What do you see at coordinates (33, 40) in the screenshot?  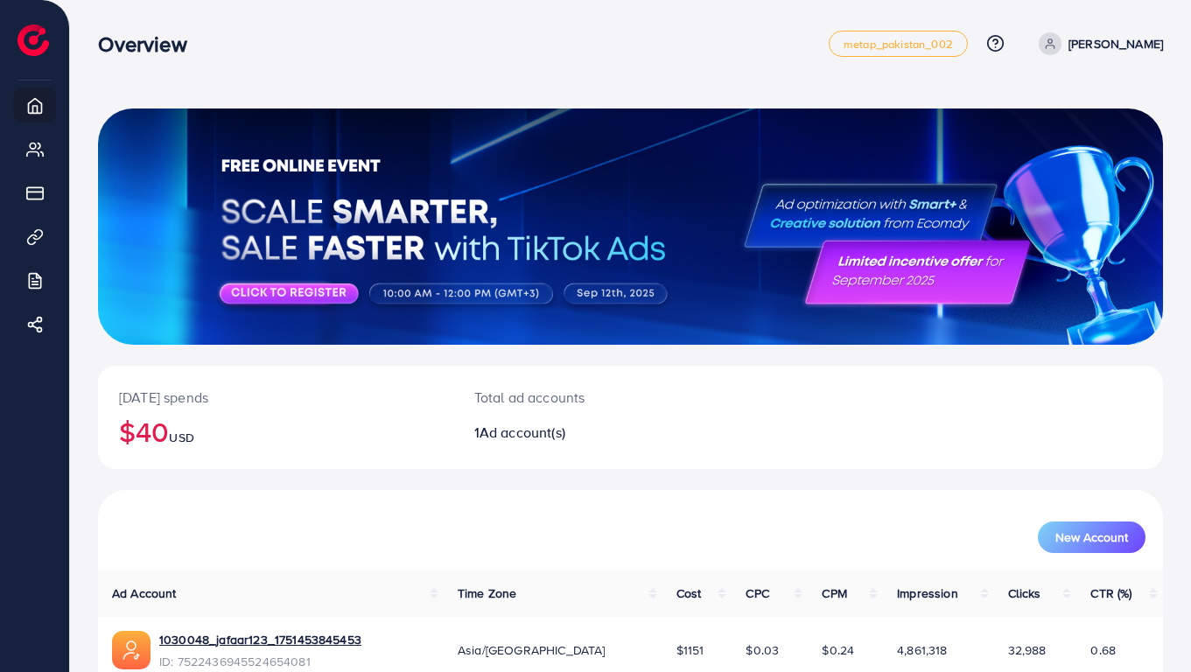 I see `img: logo` at bounding box center [33, 40].